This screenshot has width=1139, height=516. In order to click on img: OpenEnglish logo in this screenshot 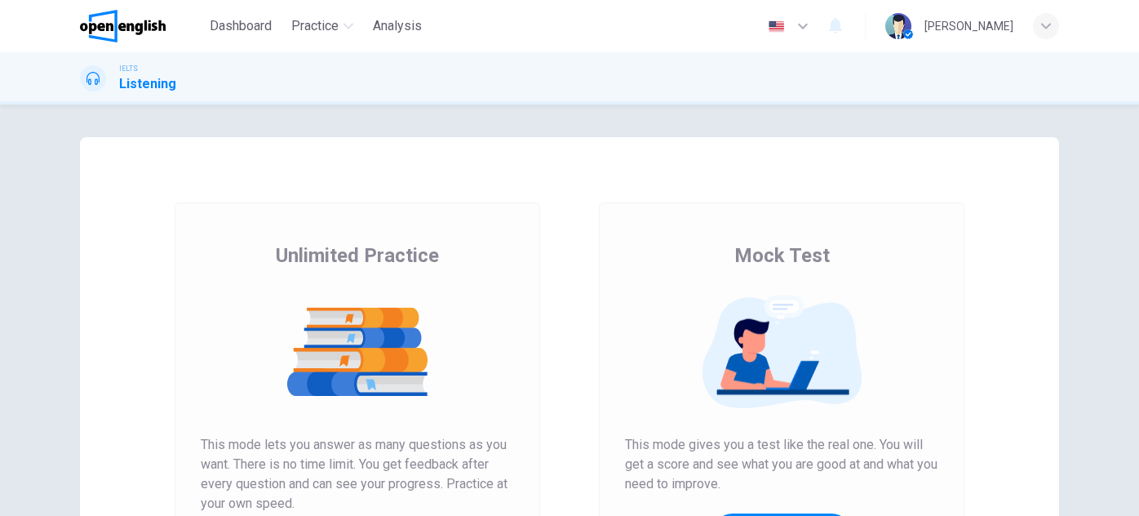, I will do `click(122, 26)`.